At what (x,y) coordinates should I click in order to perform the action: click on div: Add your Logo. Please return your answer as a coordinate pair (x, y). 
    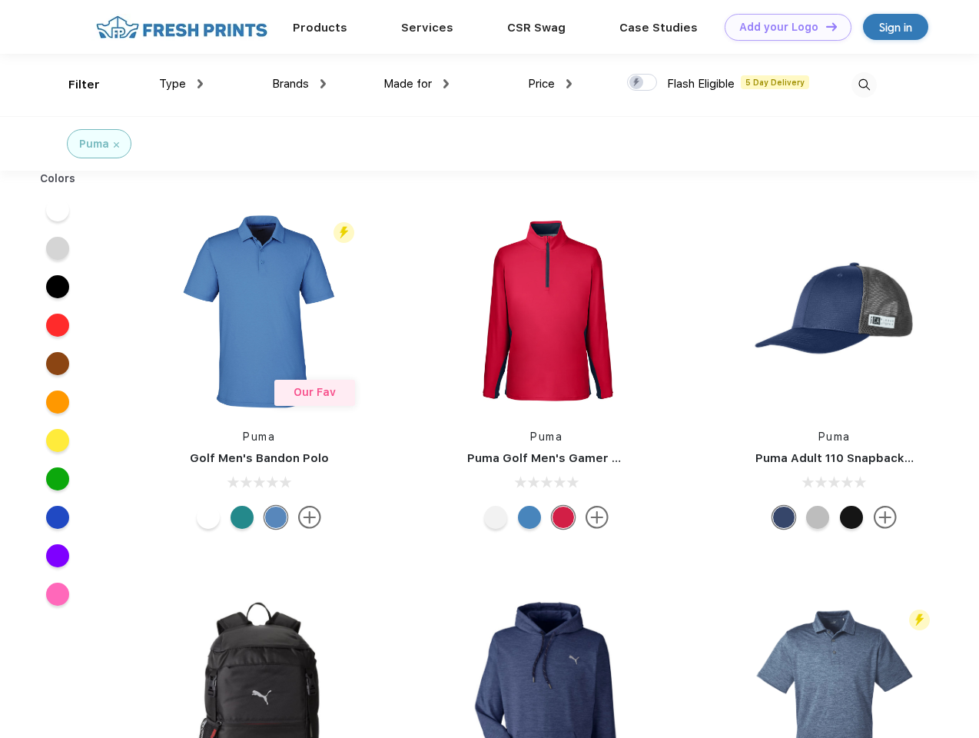
    Looking at the image, I should click on (778, 27).